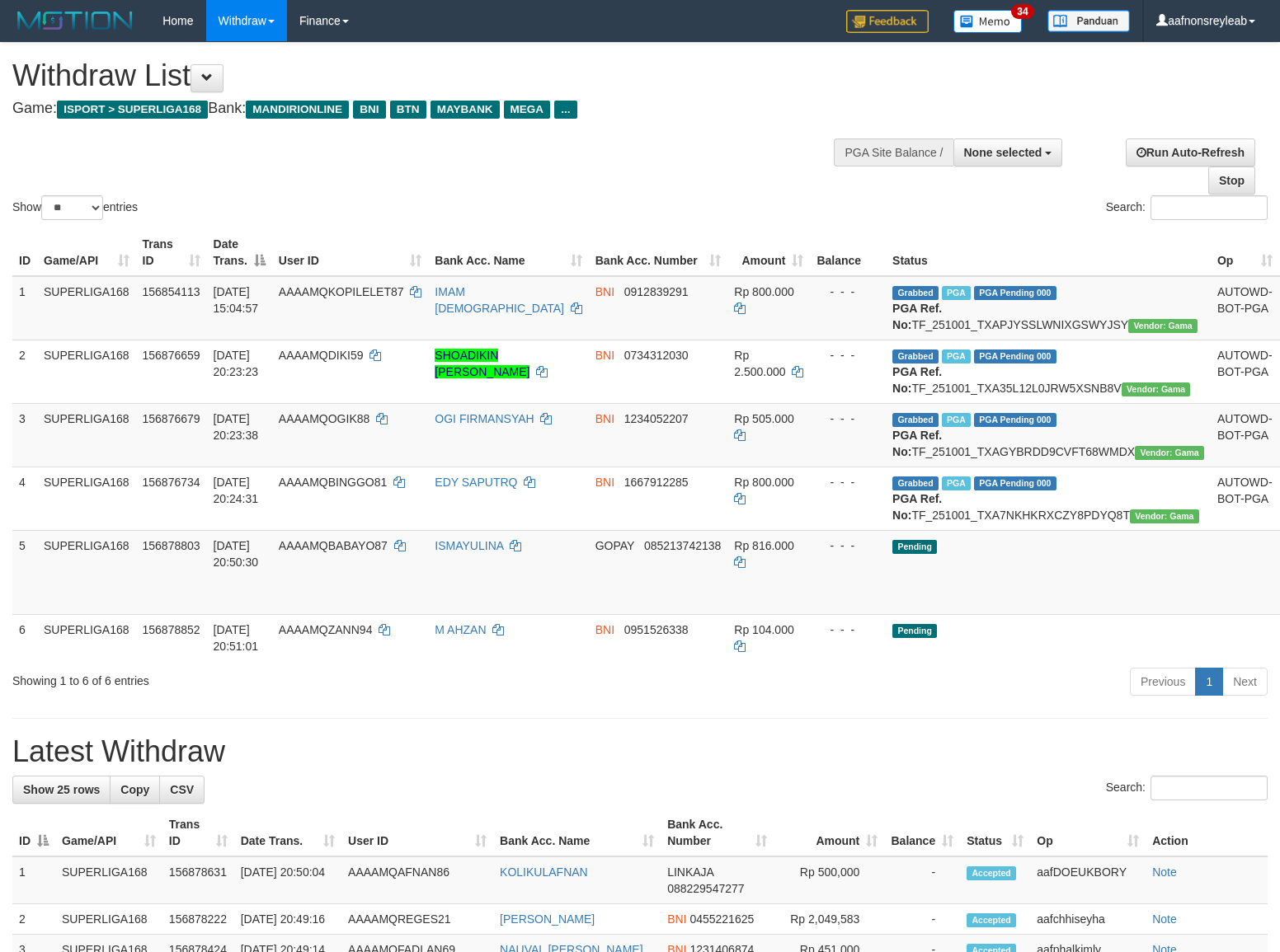 The width and height of the screenshot is (1280, 952). Describe the element at coordinates (1231, 180) in the screenshot. I see `a: Stop` at that location.